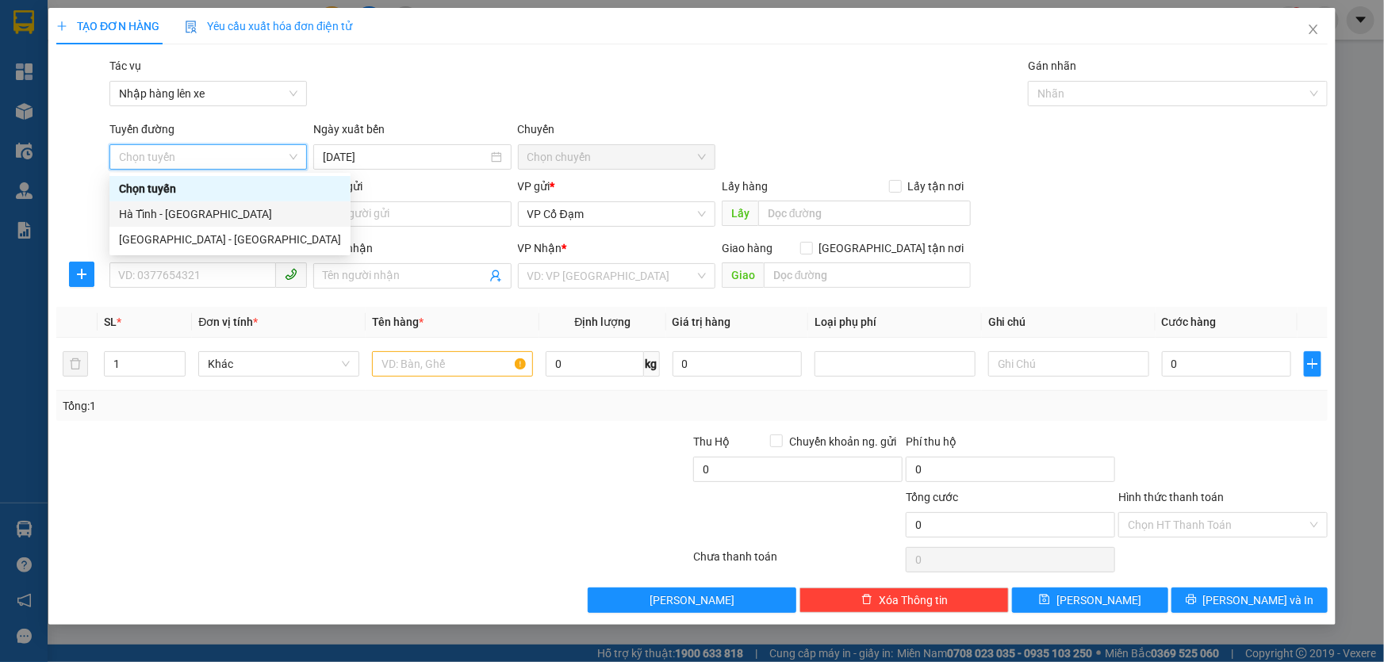  I want to click on span: Lấy hàng, so click(745, 186).